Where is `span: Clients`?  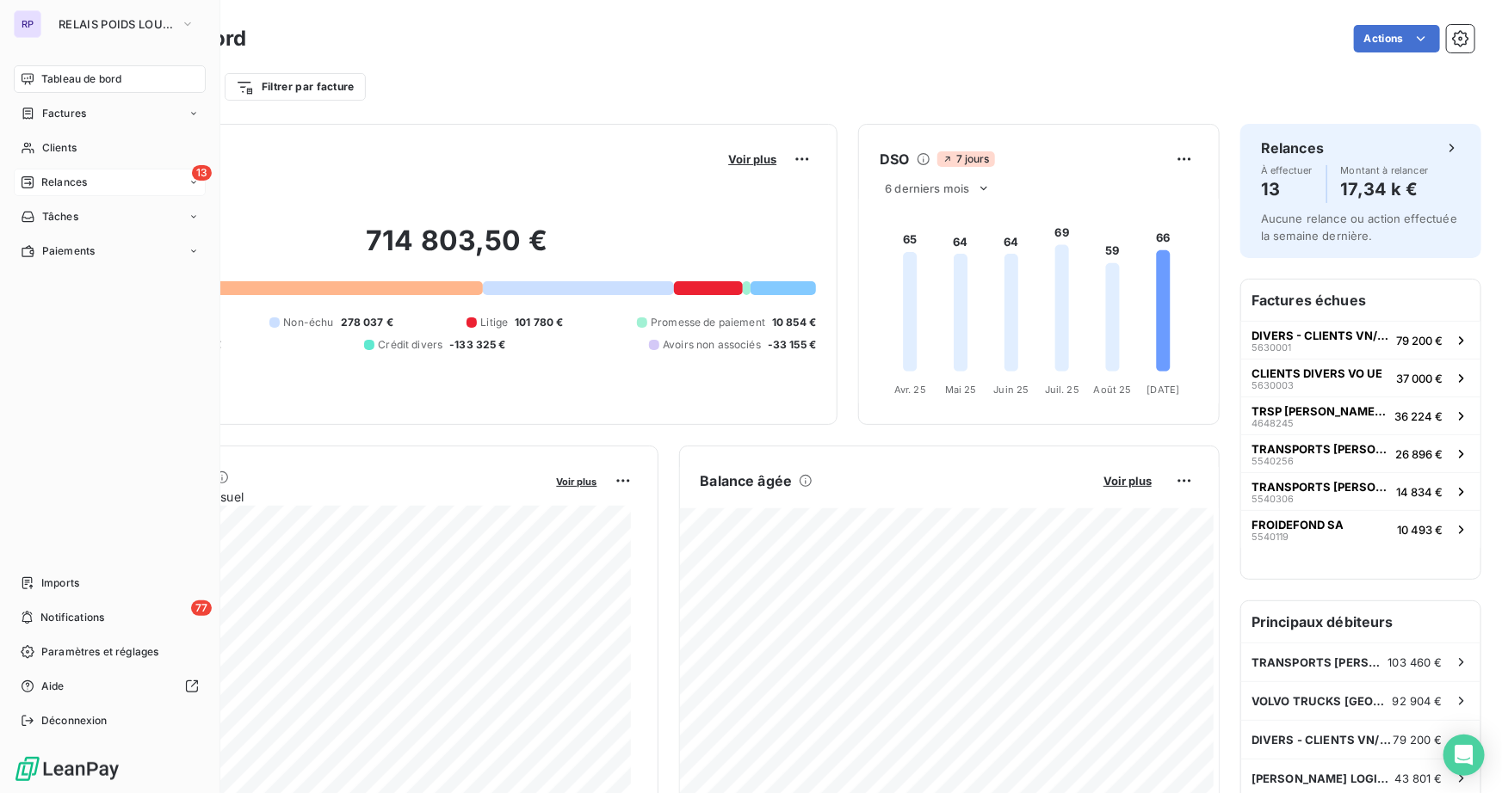 span: Clients is located at coordinates (59, 148).